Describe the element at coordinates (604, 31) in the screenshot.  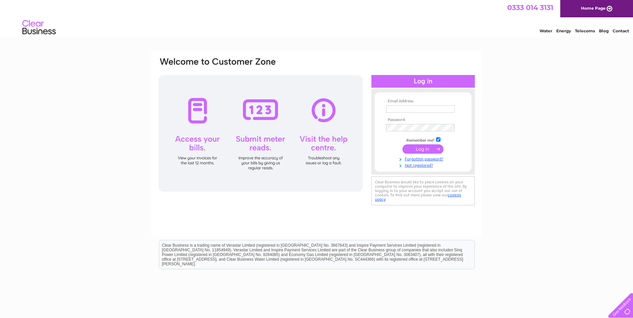
I see `a: Blog` at that location.